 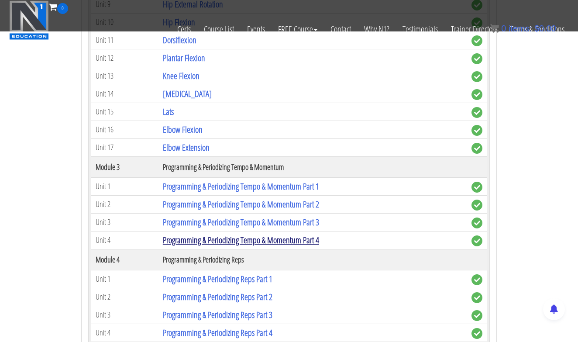 I want to click on bdi: 0.00, so click(x=545, y=28).